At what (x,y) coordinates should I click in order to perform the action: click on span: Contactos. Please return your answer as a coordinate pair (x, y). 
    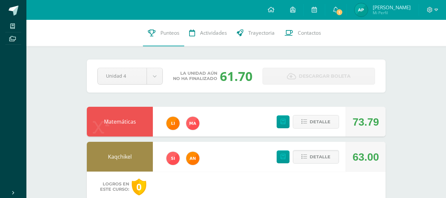
    Looking at the image, I should click on (309, 33).